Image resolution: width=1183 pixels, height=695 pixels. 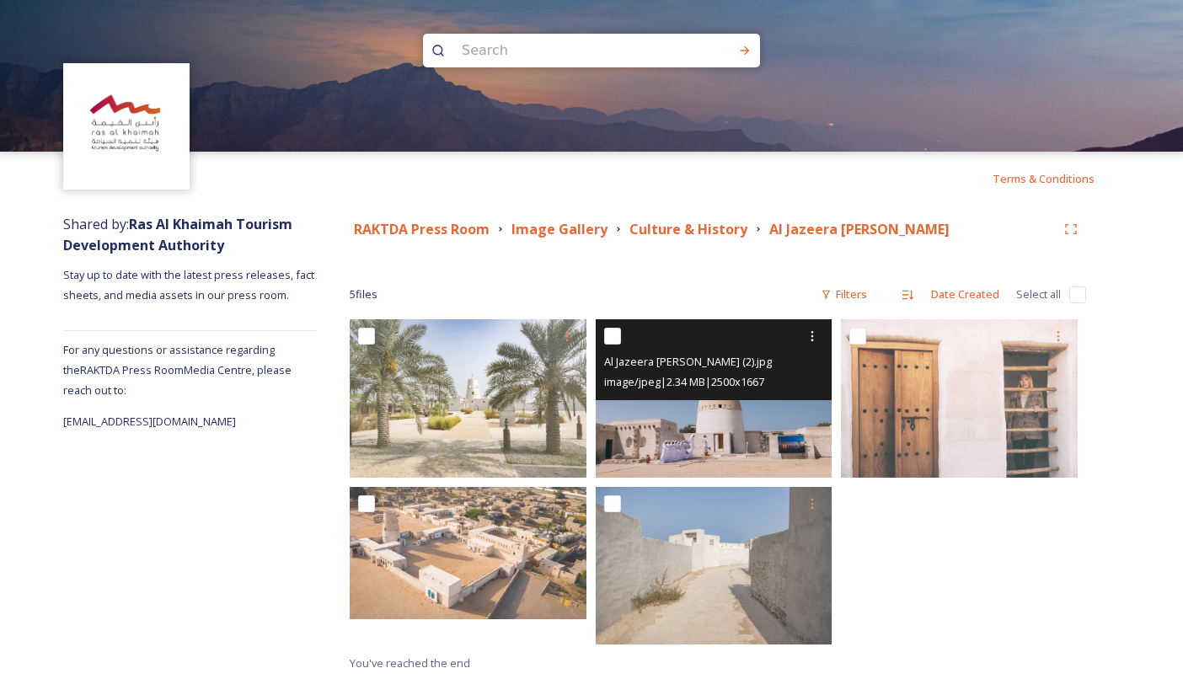 What do you see at coordinates (178, 234) in the screenshot?
I see `span: Shared by:` at bounding box center [178, 234].